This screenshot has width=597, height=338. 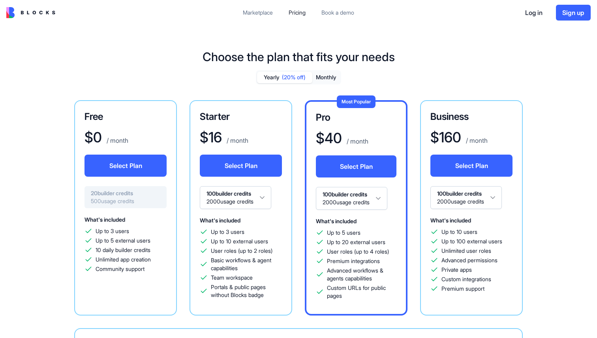 What do you see at coordinates (459, 232) in the screenshot?
I see `span: Up to 10 users` at bounding box center [459, 232].